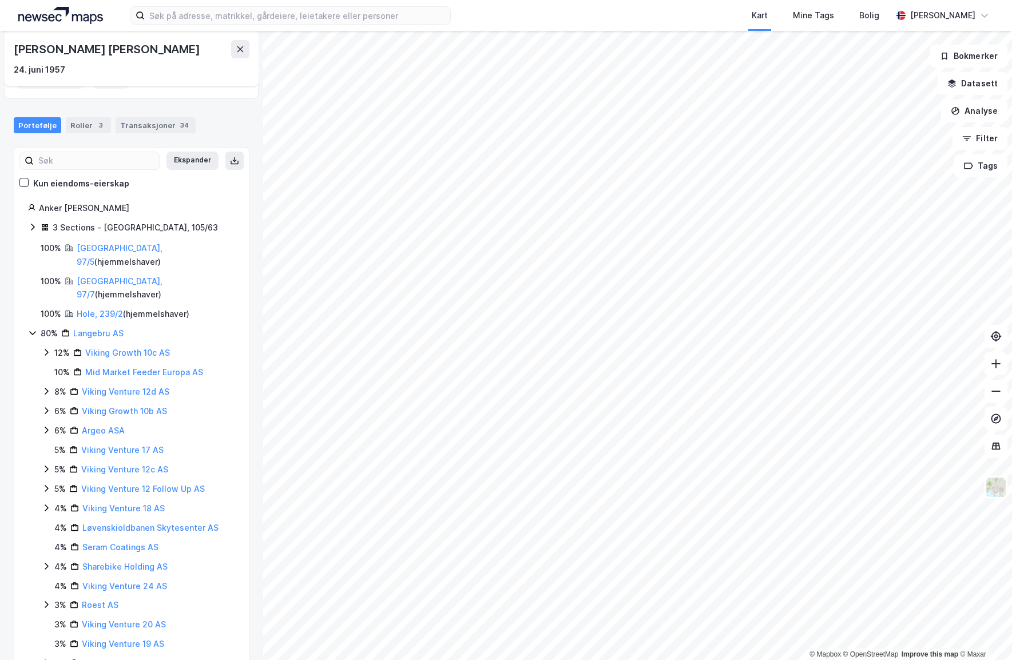 This screenshot has width=1012, height=660. I want to click on a: Viking Venture 24 AS, so click(125, 586).